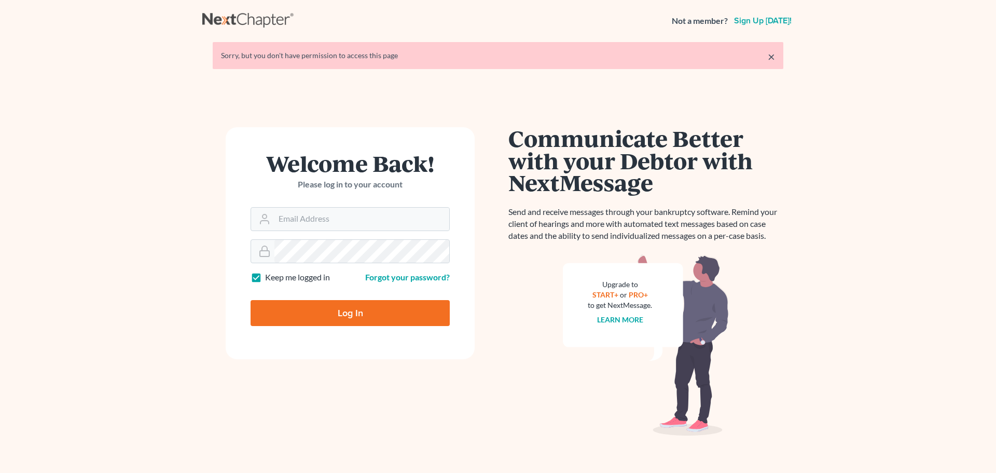  What do you see at coordinates (498, 56) in the screenshot?
I see `div: Sorry, but you don't have permission to access this page` at bounding box center [498, 56].